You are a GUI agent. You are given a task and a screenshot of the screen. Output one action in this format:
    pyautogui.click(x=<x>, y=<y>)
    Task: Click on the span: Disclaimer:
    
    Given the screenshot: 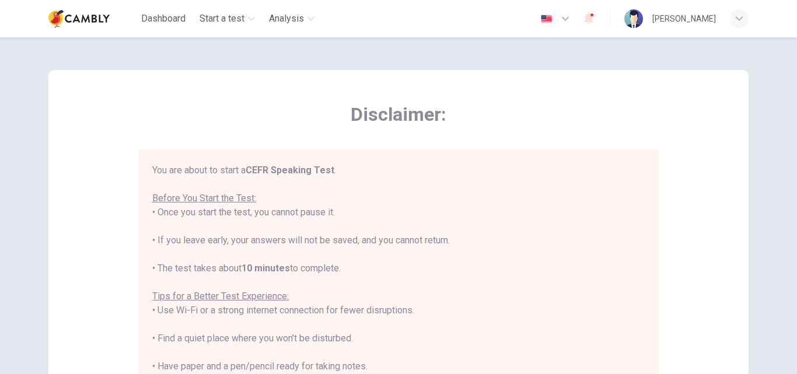 What is the action you would take?
    pyautogui.click(x=398, y=114)
    